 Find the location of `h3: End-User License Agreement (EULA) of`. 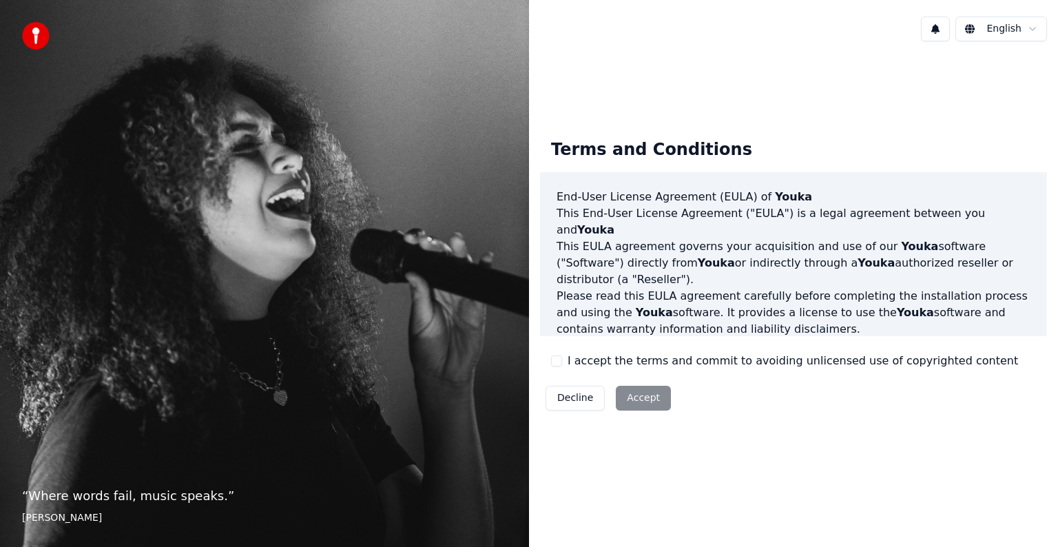

h3: End-User License Agreement (EULA) of is located at coordinates (793, 197).